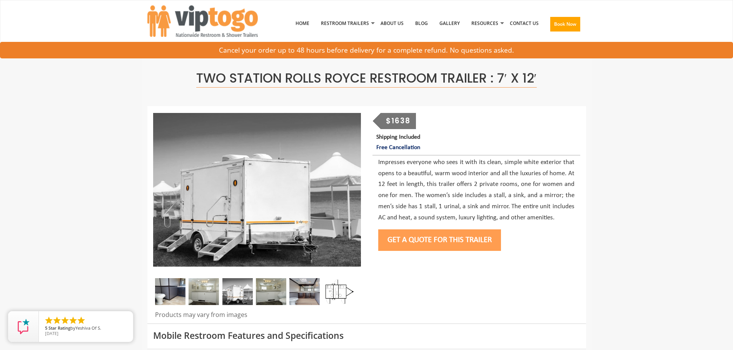 This screenshot has height=350, width=733. I want to click on img: Gel 2 station 02, so click(204, 292).